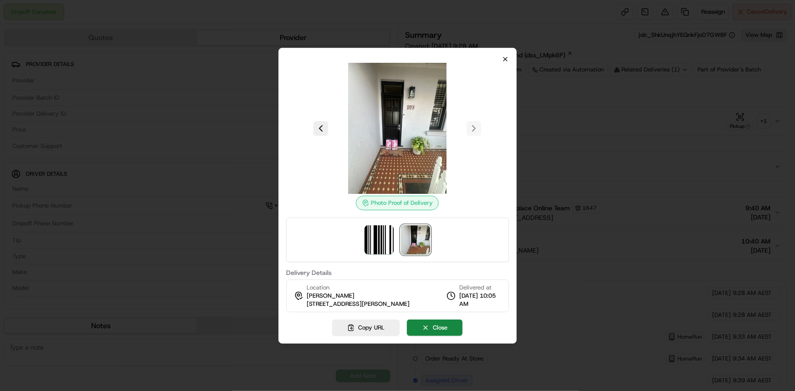 The width and height of the screenshot is (795, 391). What do you see at coordinates (480, 288) in the screenshot?
I see `span: Delivered at` at bounding box center [480, 288].